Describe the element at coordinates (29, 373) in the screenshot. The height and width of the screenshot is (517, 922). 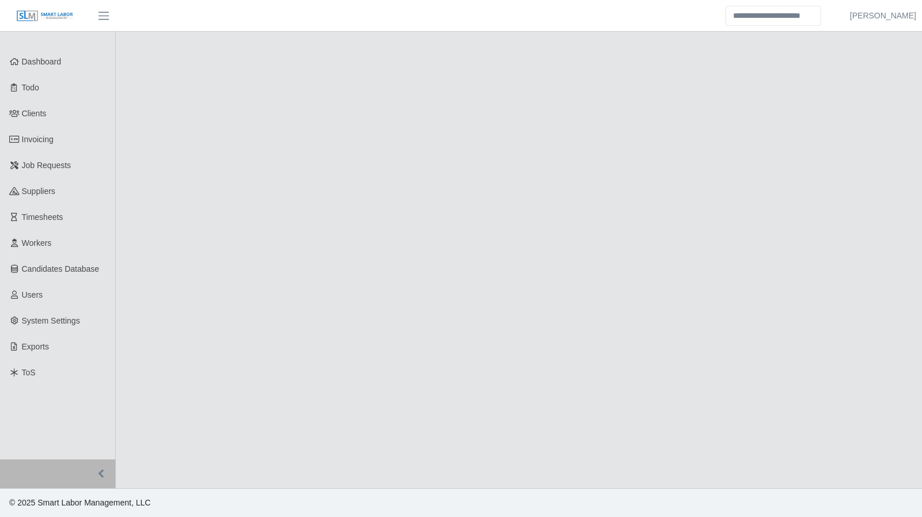
I see `span: ToS` at that location.